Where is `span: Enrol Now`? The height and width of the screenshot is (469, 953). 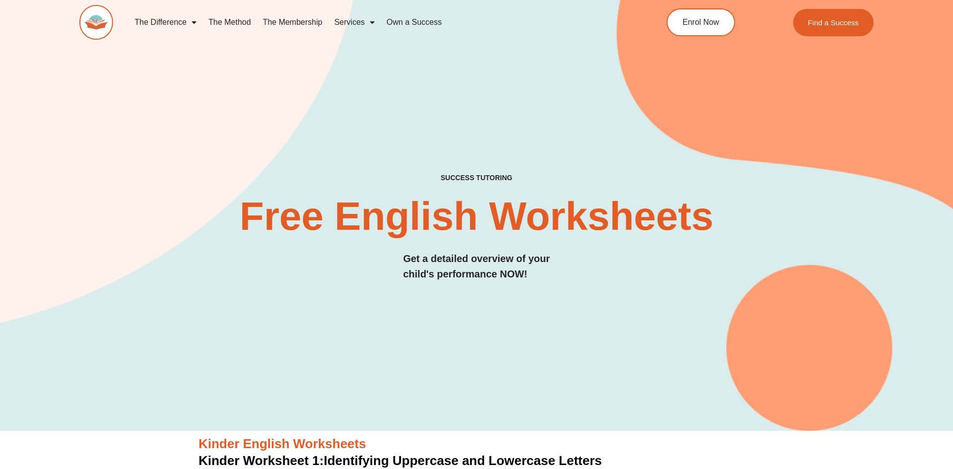
span: Enrol Now is located at coordinates (701, 22).